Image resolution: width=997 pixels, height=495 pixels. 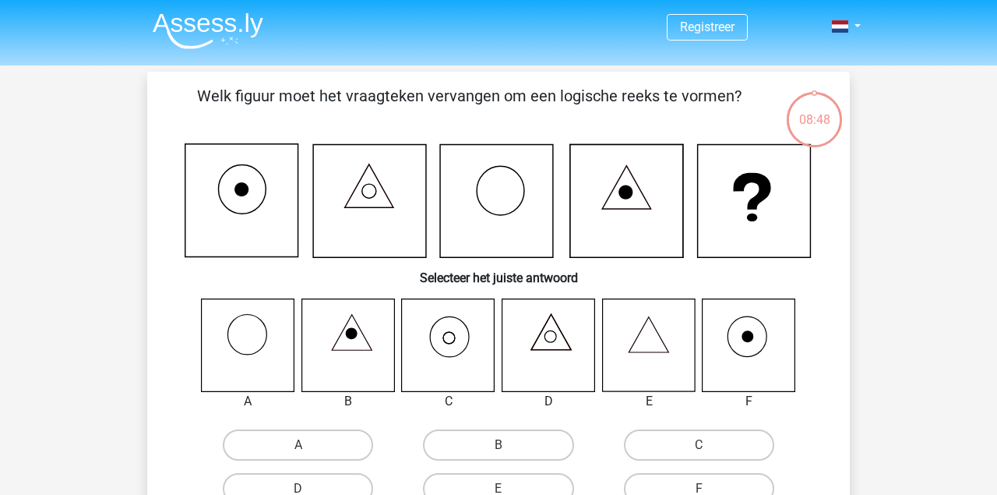 What do you see at coordinates (348, 401) in the screenshot?
I see `div: B` at bounding box center [348, 401].